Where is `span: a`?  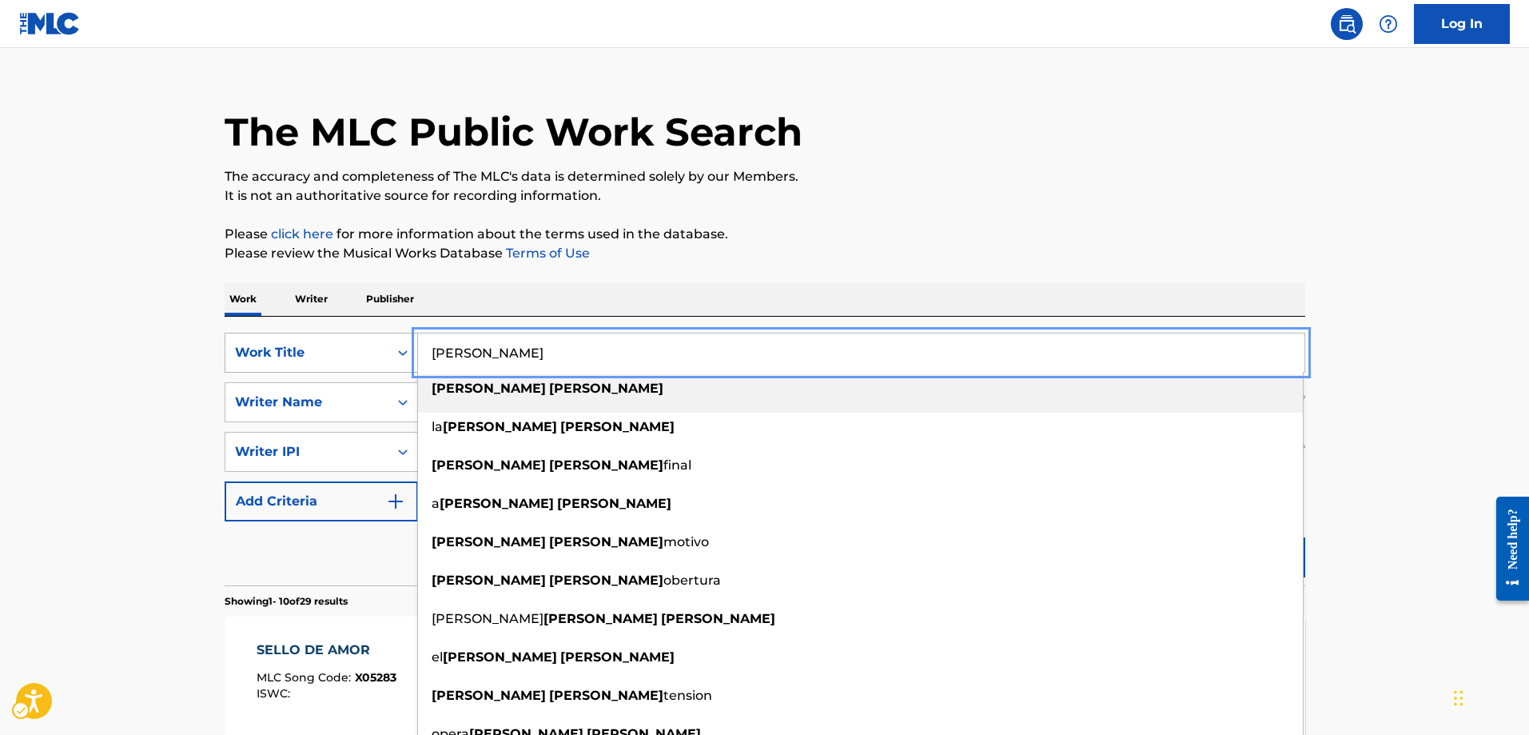 span: a is located at coordinates (436, 503).